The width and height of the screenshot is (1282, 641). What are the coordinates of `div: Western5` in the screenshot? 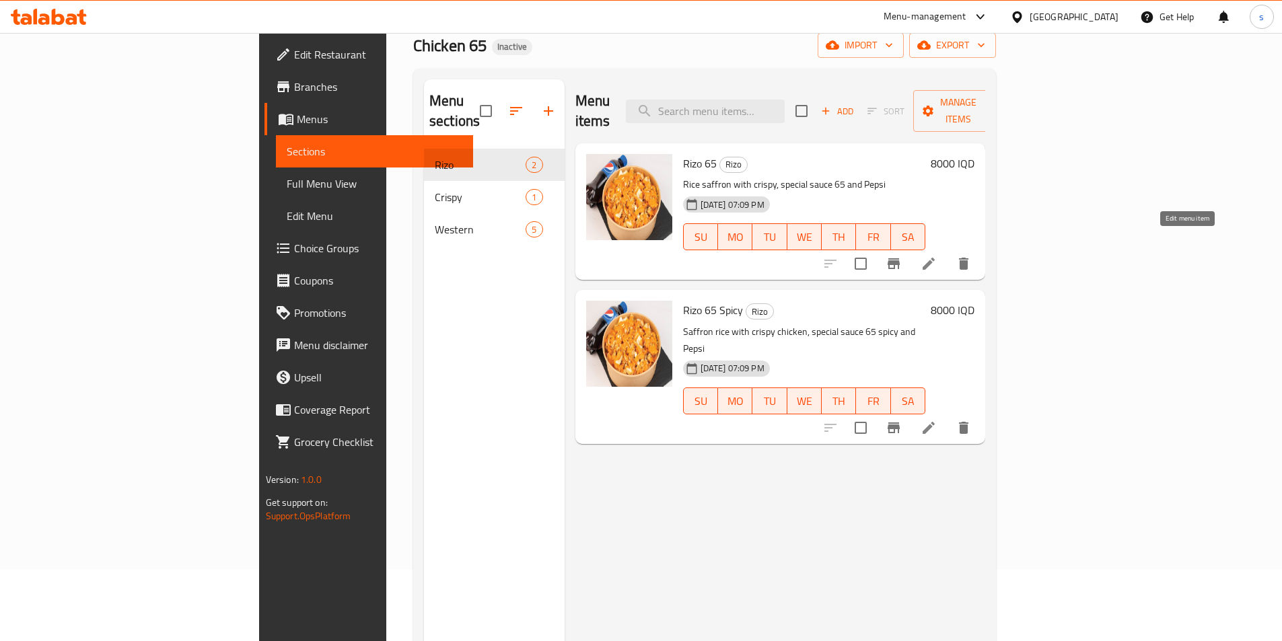 It's located at (494, 229).